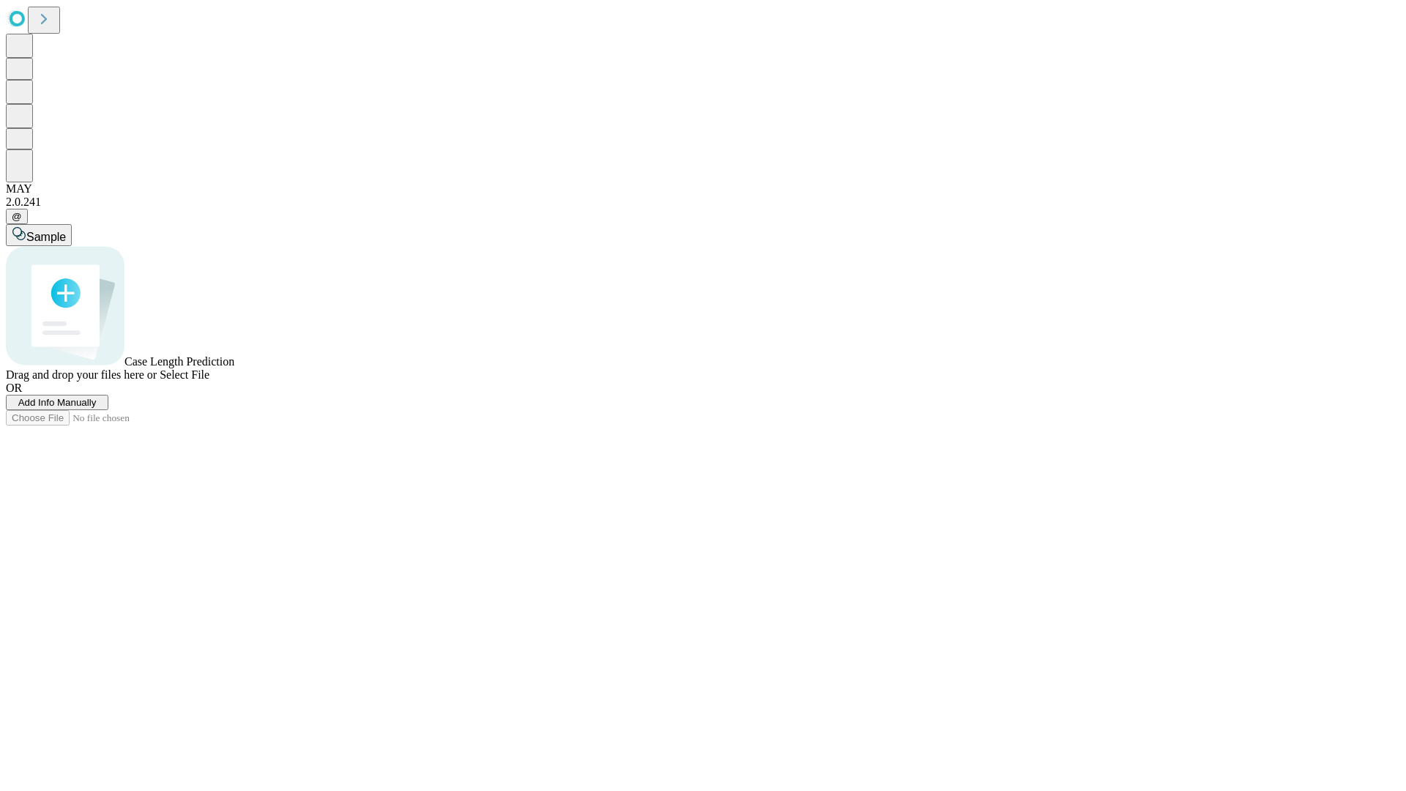  I want to click on span: Select File, so click(185, 374).